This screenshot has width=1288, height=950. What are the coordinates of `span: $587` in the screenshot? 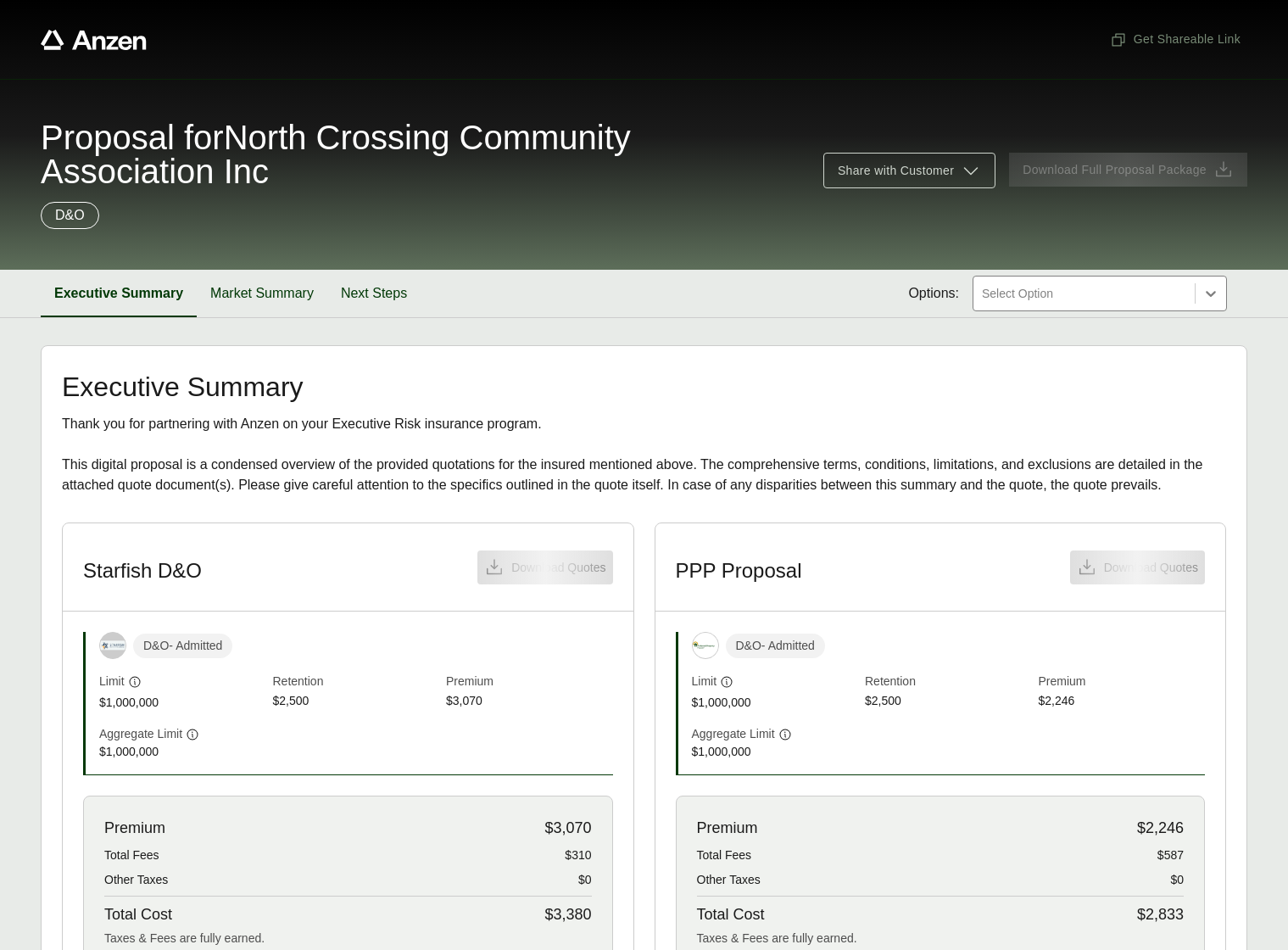 It's located at (1170, 855).